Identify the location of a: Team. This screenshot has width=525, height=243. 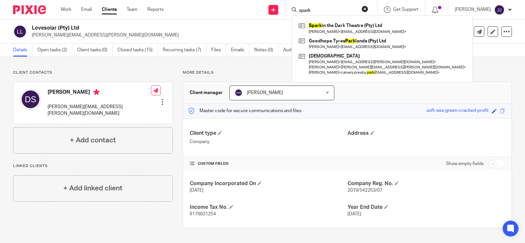
(132, 10).